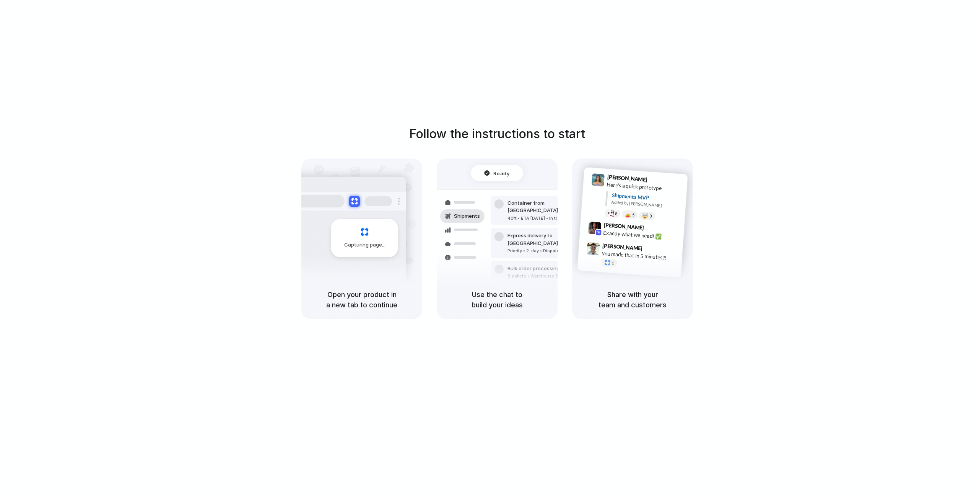 The image size is (979, 493). What do you see at coordinates (641, 235) in the screenshot?
I see `div: Exactly what we need! ✅` at bounding box center [641, 235].